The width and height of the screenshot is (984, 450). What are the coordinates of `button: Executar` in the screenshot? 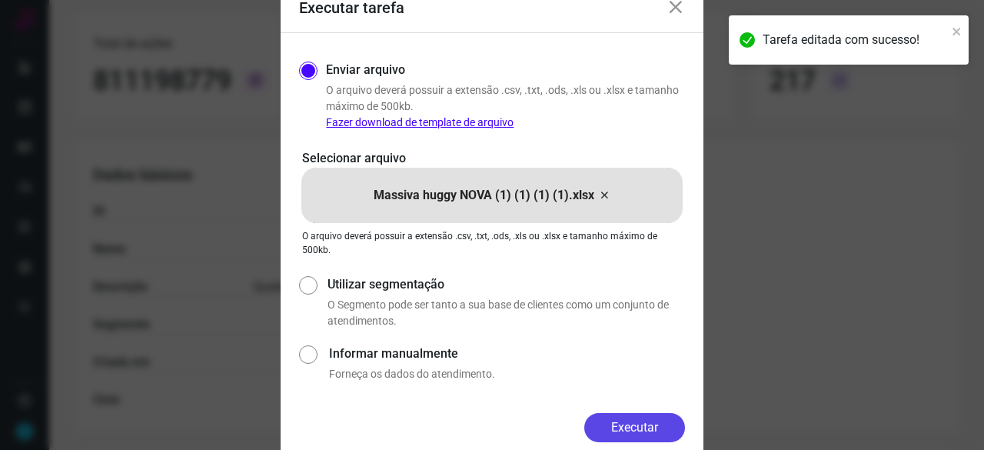 It's located at (634, 428).